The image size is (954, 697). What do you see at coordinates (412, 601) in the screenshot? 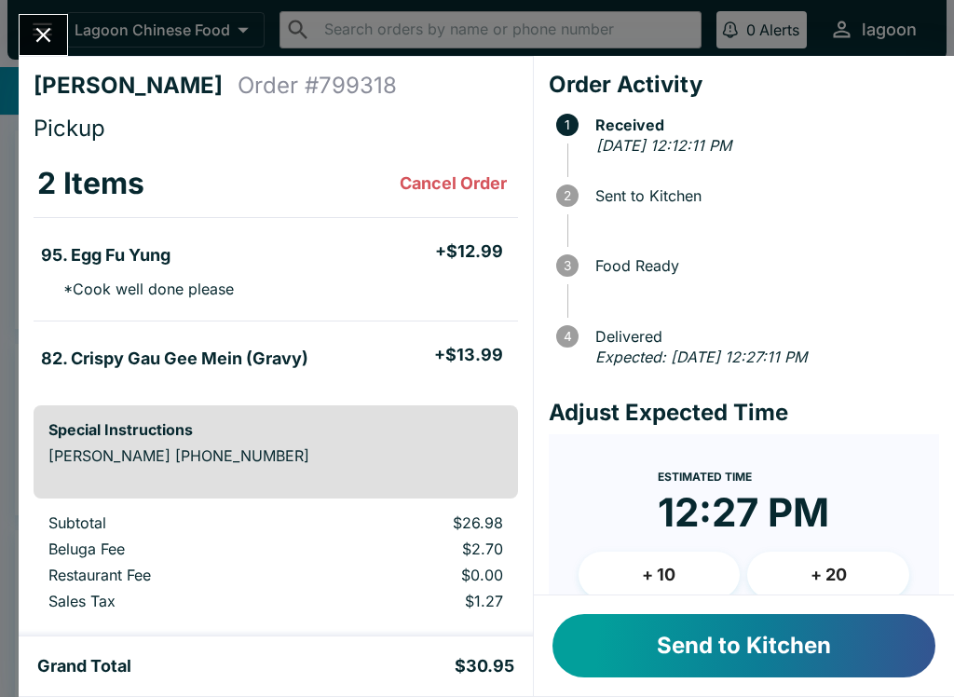
I see `p: $1.27` at bounding box center [412, 601].